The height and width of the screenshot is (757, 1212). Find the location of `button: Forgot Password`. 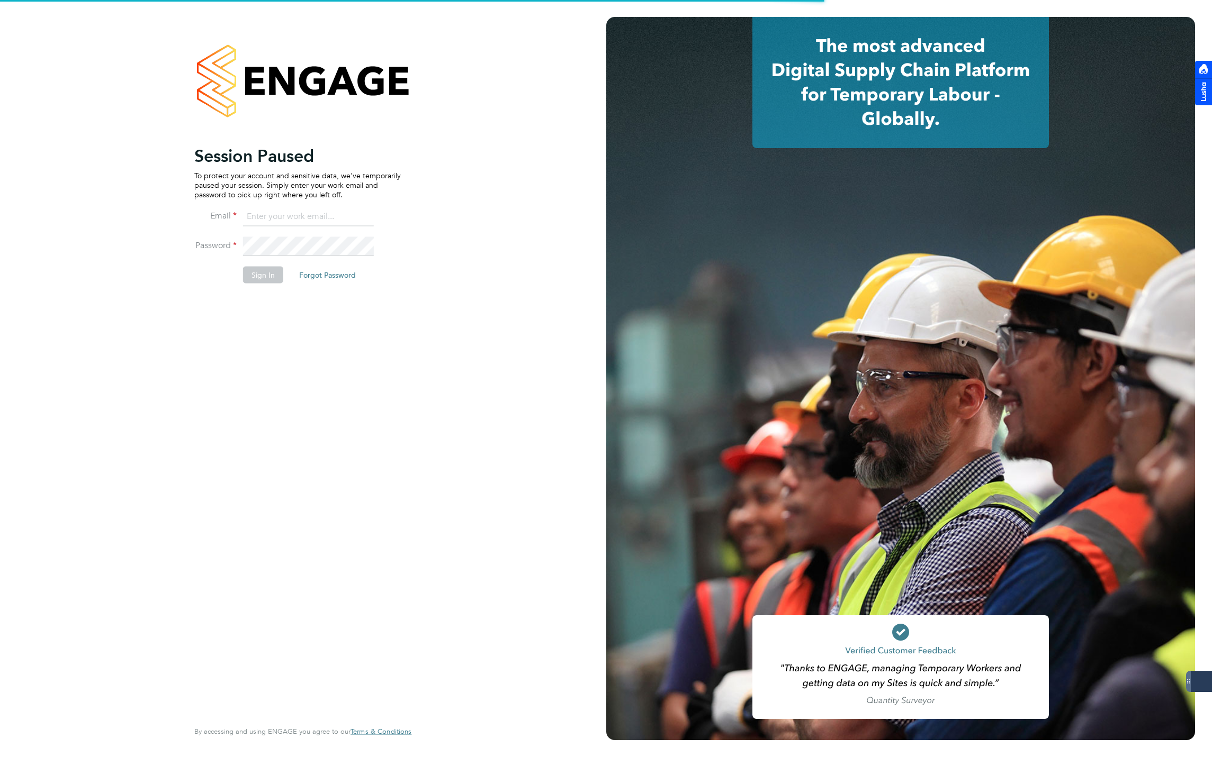

button: Forgot Password is located at coordinates (327, 275).